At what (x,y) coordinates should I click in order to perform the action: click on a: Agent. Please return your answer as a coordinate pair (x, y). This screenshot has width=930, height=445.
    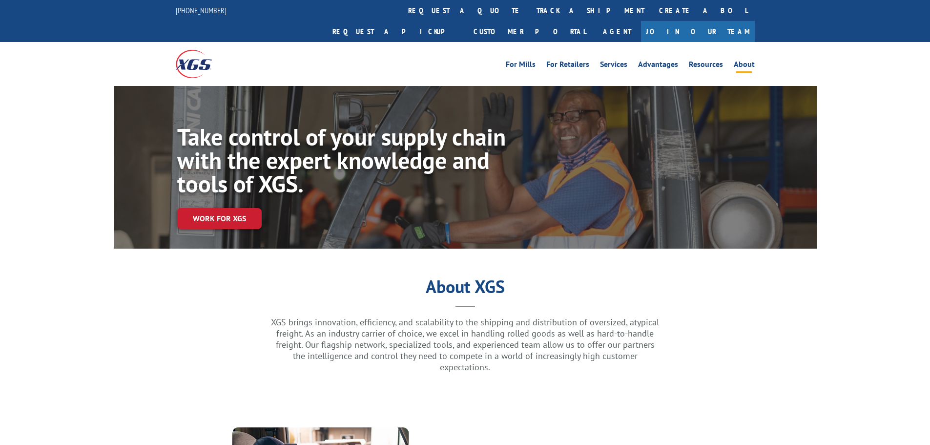
    Looking at the image, I should click on (617, 31).